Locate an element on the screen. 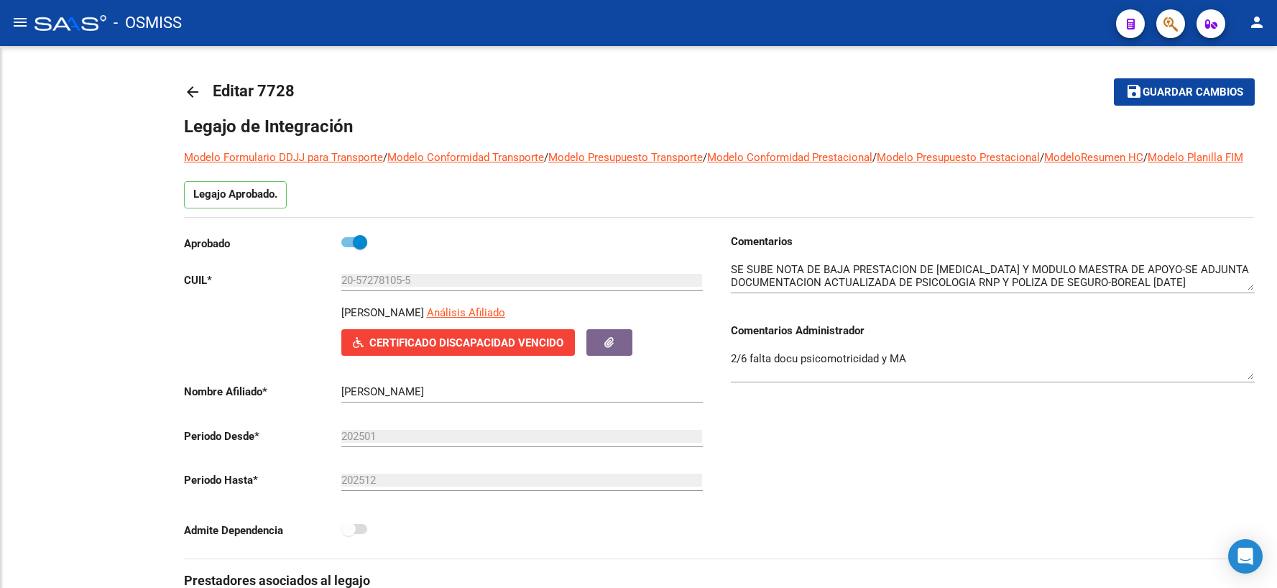 Image resolution: width=1277 pixels, height=588 pixels. a: Modelo Conformidad Prestacional is located at coordinates (790, 157).